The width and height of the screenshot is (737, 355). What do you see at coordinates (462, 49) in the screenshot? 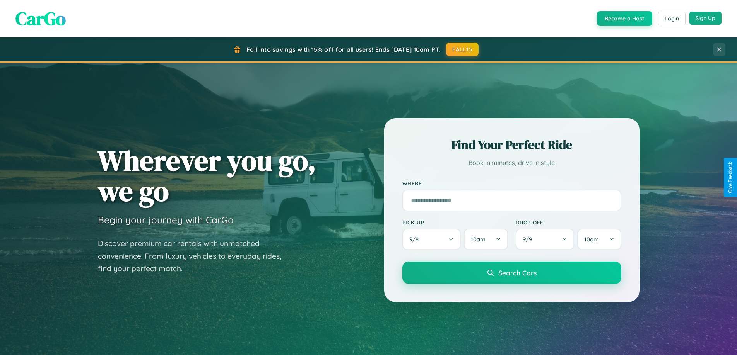
I see `button: FALL15` at bounding box center [462, 49].